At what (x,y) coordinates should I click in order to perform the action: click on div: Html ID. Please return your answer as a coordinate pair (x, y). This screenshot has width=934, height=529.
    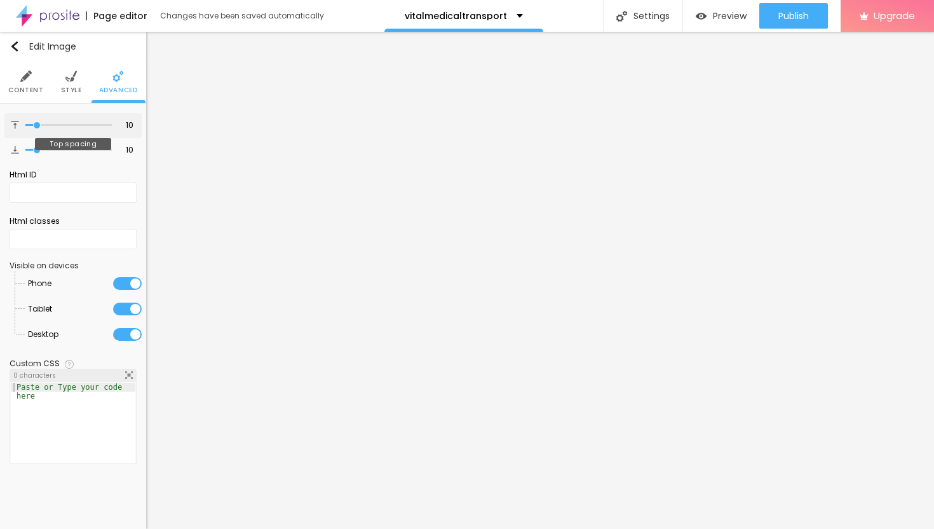
    Looking at the image, I should click on (73, 175).